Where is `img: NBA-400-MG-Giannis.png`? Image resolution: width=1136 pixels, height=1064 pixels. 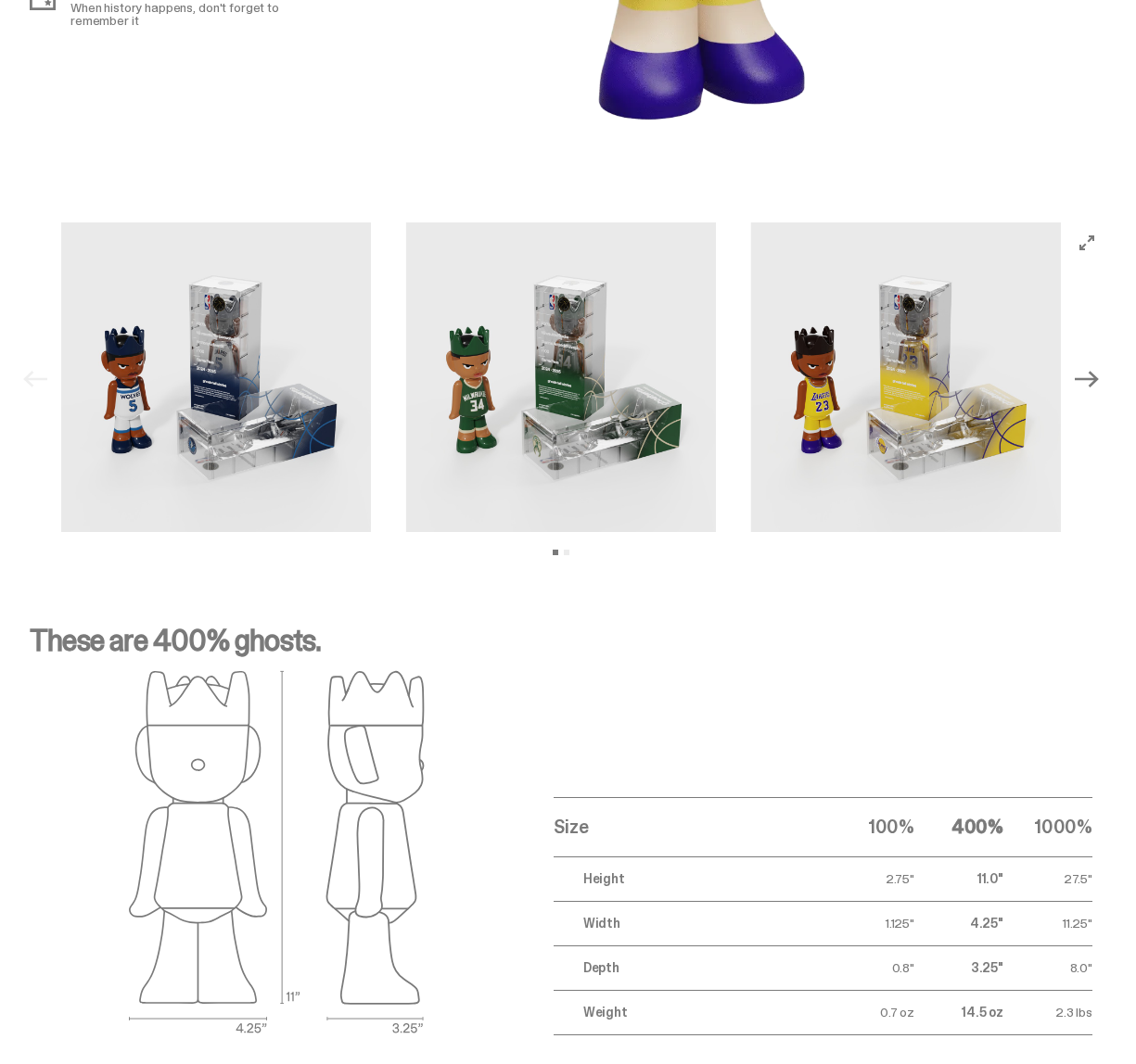
img: NBA-400-MG-Giannis.png is located at coordinates (561, 377).